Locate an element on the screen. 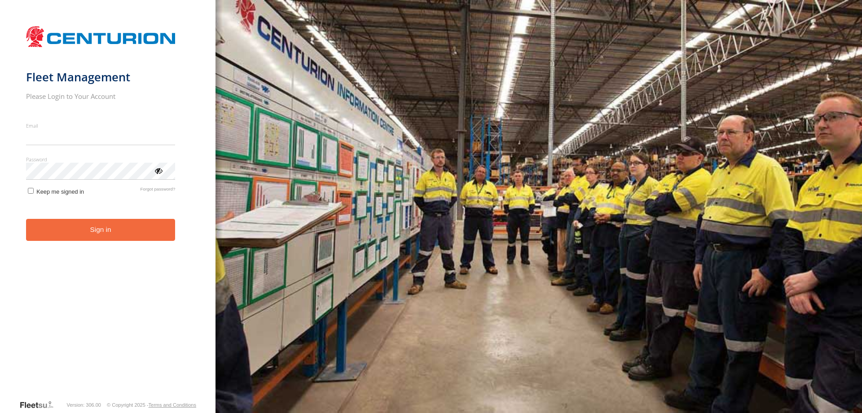 The width and height of the screenshot is (862, 413). div: © Copyright 2025 - is located at coordinates (151, 405).